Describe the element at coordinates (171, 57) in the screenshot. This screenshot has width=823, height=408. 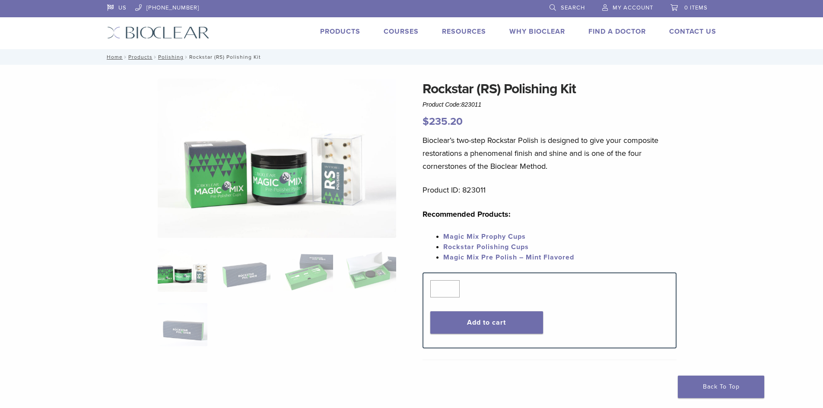
I see `a: Polishing` at that location.